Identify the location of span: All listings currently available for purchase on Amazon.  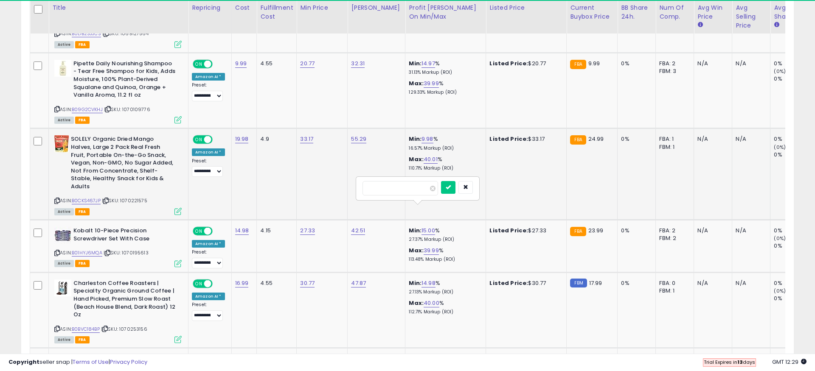
(64, 45).